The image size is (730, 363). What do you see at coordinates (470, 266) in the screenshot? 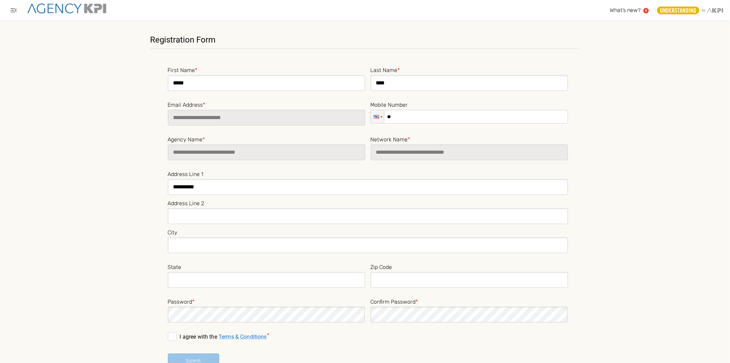
I see `label: Zip Code` at bounding box center [470, 266].